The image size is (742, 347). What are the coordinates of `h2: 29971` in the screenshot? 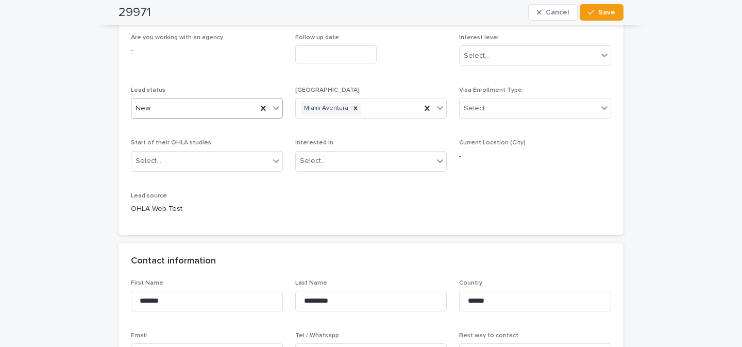 It's located at (135, 12).